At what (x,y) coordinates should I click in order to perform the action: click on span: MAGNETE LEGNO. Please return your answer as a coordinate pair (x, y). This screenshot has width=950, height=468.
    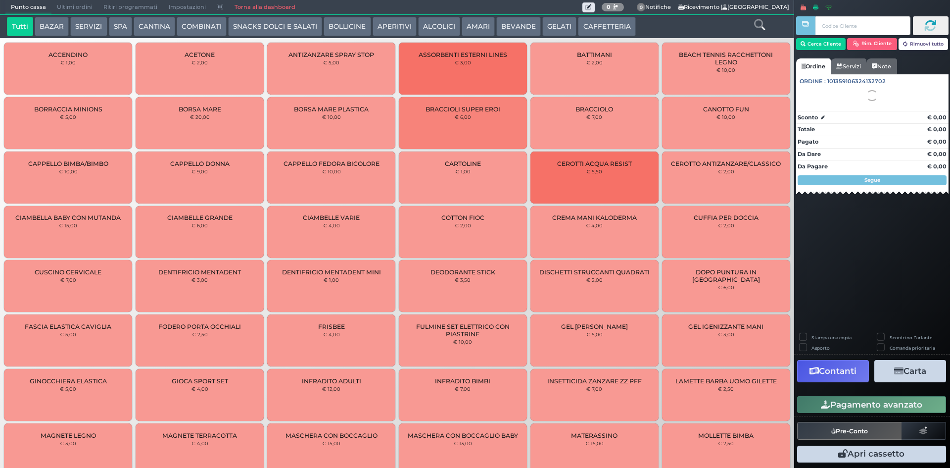
    Looking at the image, I should click on (68, 435).